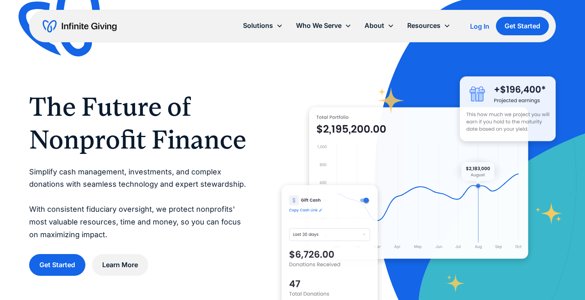 The height and width of the screenshot is (300, 585). I want to click on img: nonprofit donation platform, so click(419, 183).